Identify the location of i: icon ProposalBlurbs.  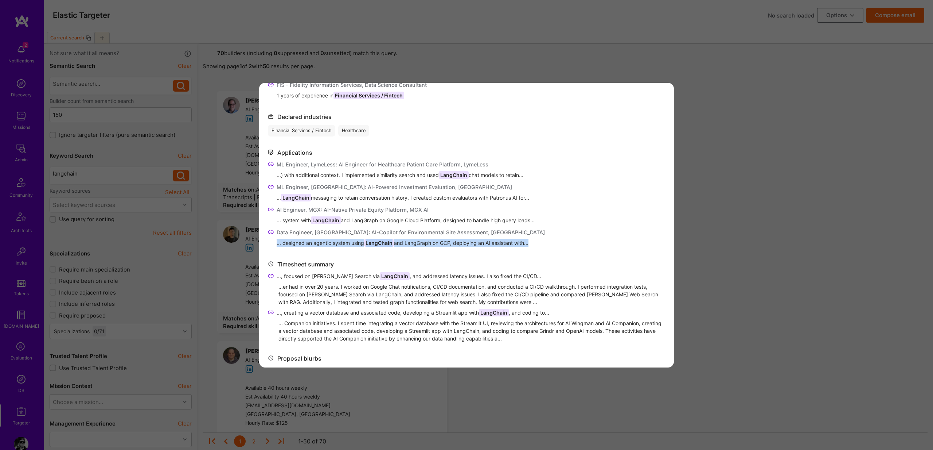
(271, 358).